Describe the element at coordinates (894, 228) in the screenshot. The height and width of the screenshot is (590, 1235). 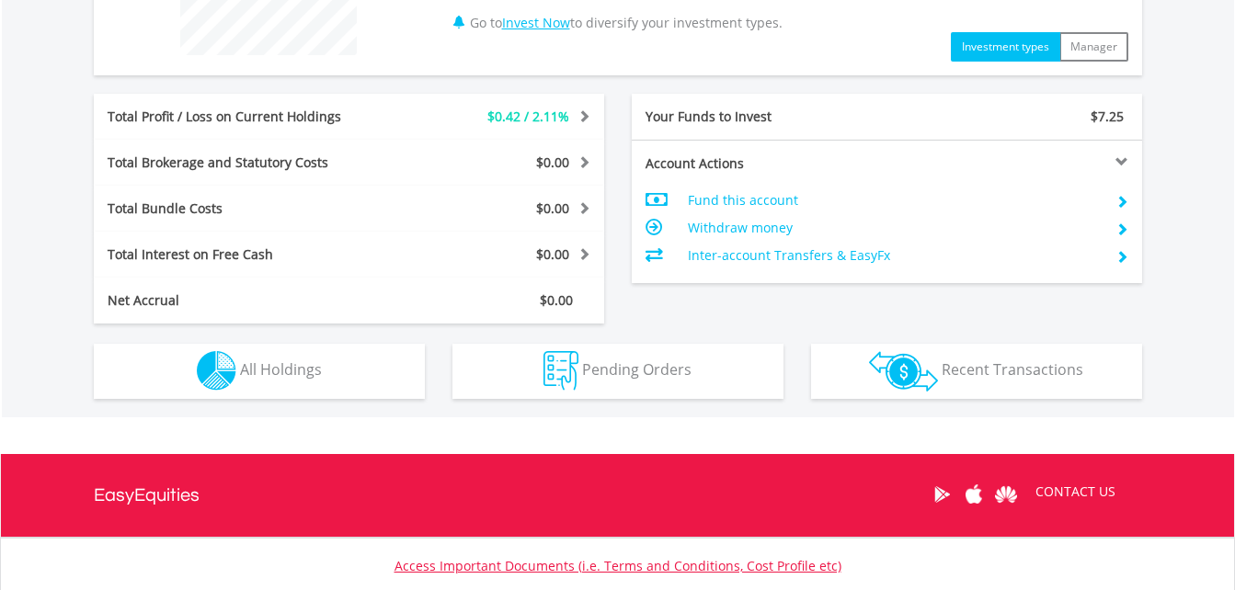
I see `td: Withdraw money` at that location.